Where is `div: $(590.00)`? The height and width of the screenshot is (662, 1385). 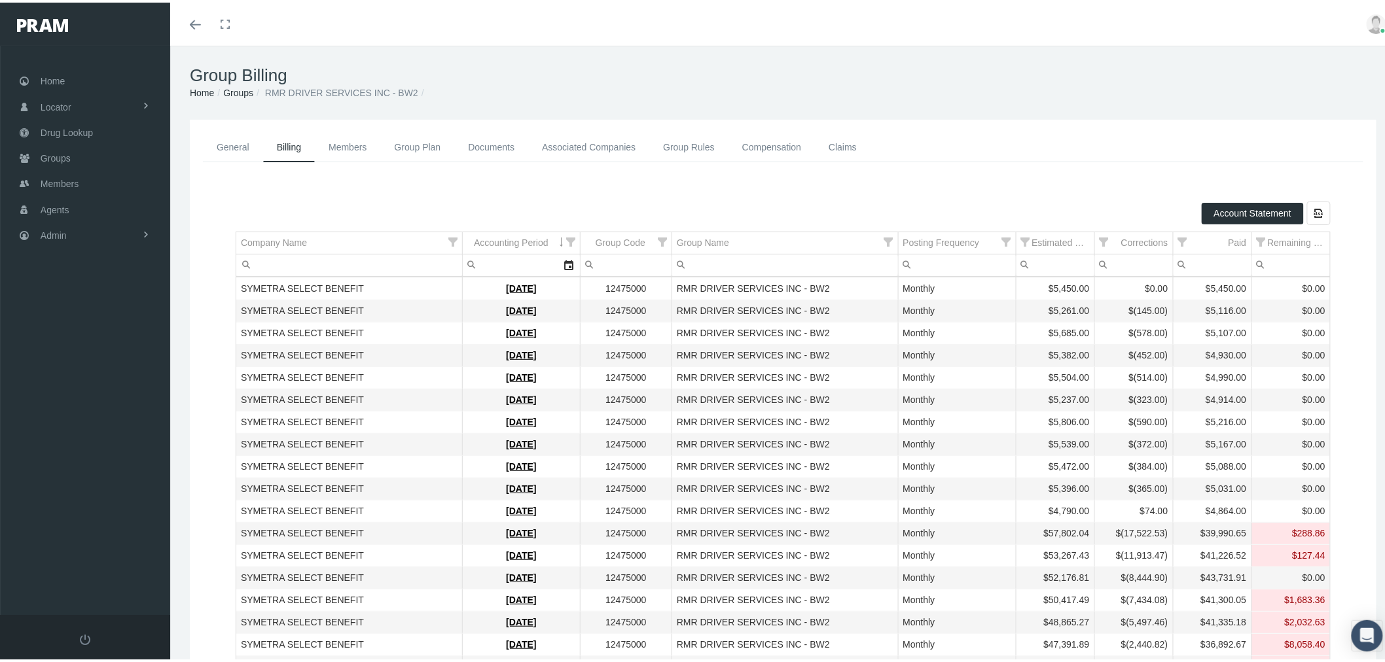
div: $(590.00) is located at coordinates (1133, 419).